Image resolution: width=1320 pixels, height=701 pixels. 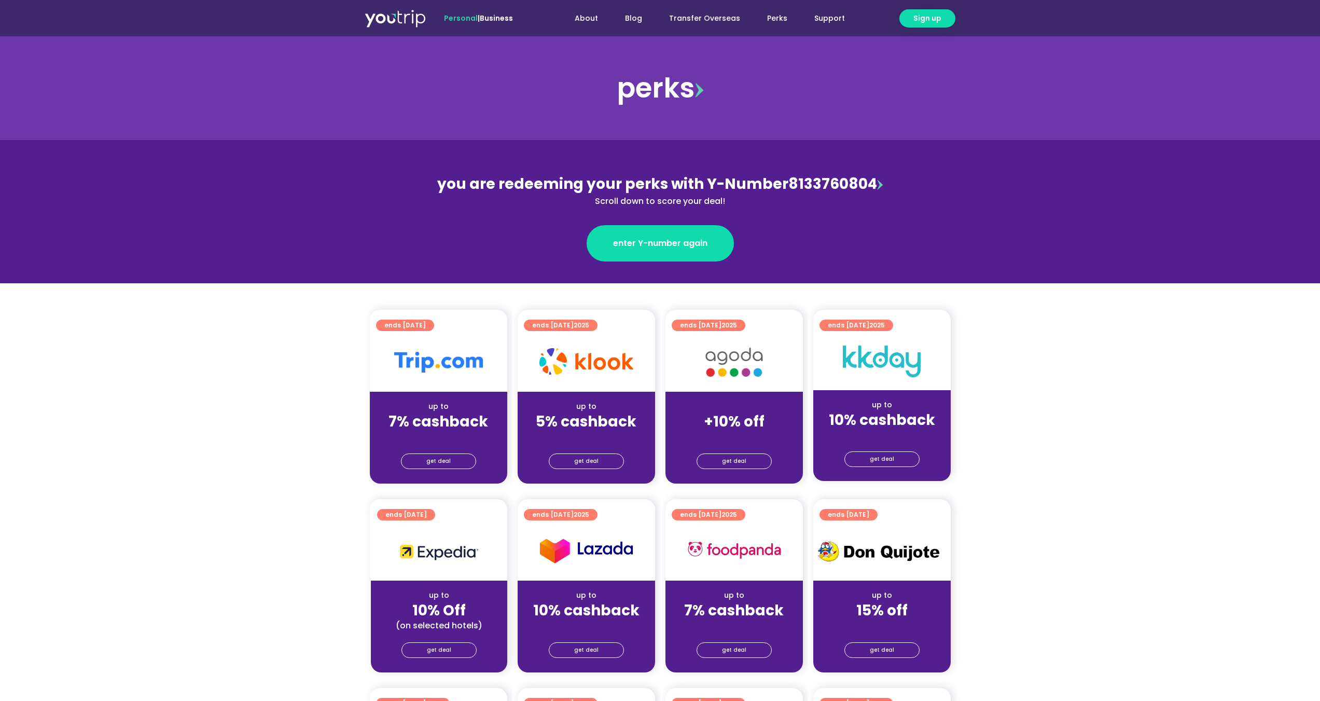 What do you see at coordinates (927, 18) in the screenshot?
I see `a: Sign up` at bounding box center [927, 18].